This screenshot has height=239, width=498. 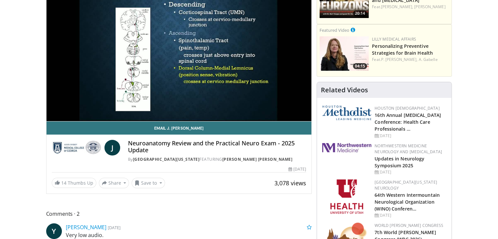 What do you see at coordinates (189, 235) in the screenshot?
I see `p: Very low audio.` at bounding box center [189, 235].